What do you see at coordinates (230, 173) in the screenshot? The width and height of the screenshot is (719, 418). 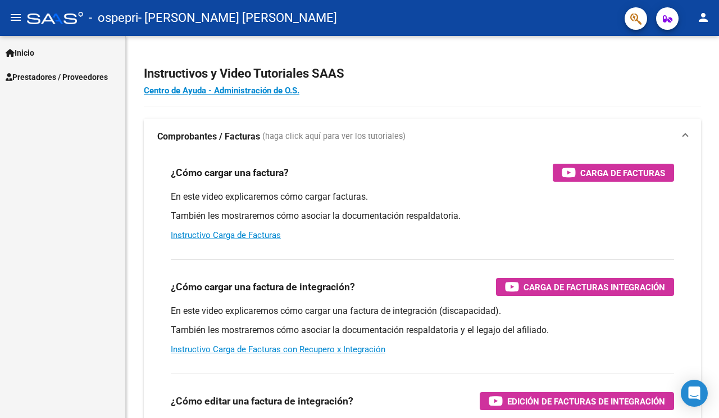 I see `h3: ¿Cómo cargar una factura?` at bounding box center [230, 173].